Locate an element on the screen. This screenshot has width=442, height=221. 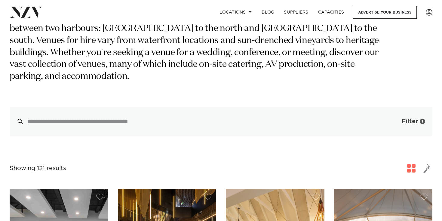
button: Filter1 is located at coordinates (407, 121).